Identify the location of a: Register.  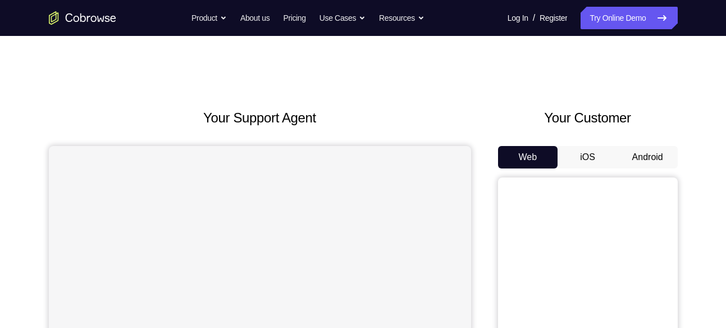
(553, 18).